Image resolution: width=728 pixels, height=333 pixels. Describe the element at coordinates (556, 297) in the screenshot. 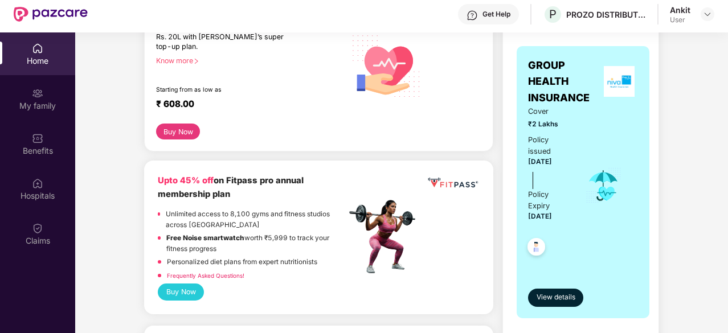

I see `span: View details` at that location.